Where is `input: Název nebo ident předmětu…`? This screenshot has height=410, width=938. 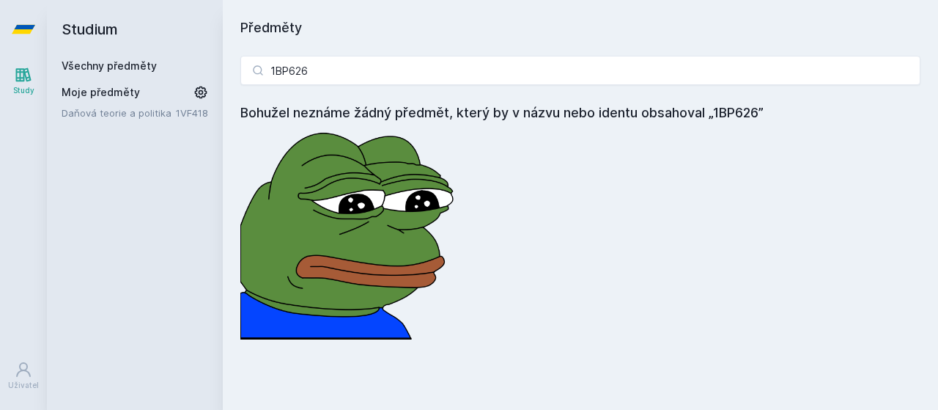
input: Název nebo ident předmětu… is located at coordinates (580, 70).